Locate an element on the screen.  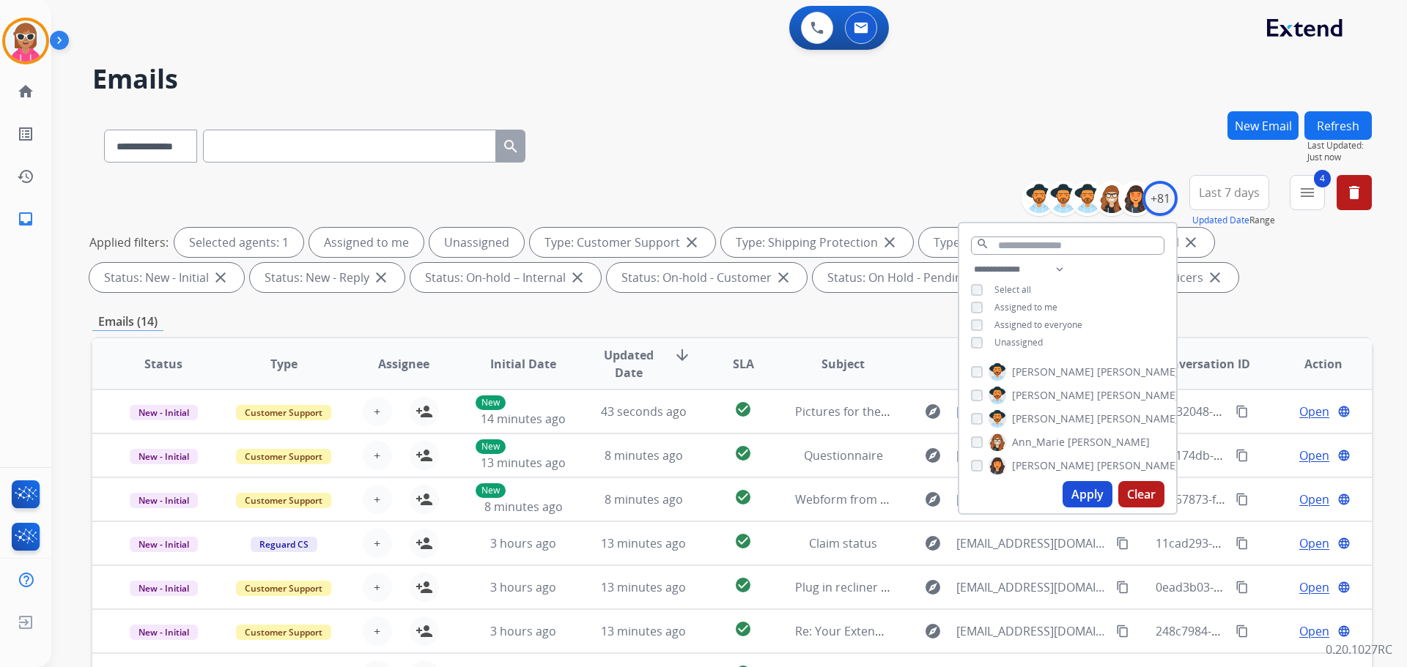
span: Ann_Marie is located at coordinates (1038, 443).